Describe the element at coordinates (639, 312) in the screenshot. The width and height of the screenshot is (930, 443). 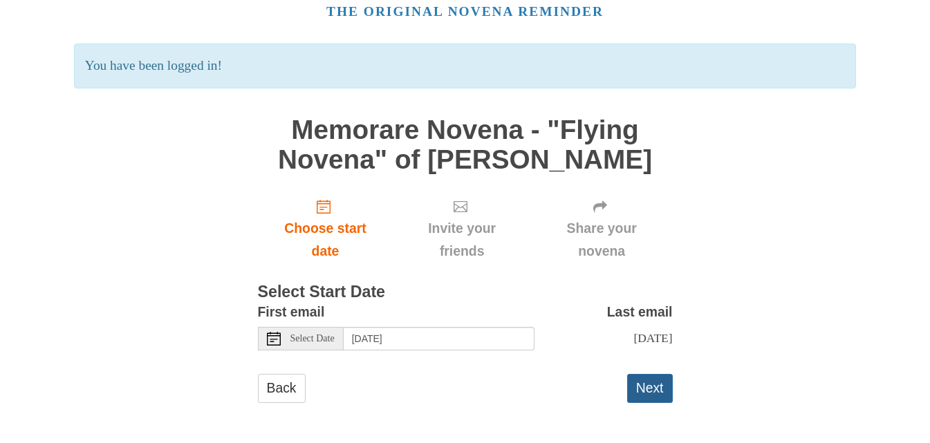
I see `label: Last email` at that location.